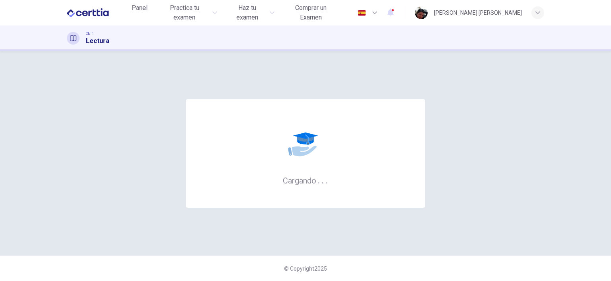 The width and height of the screenshot is (611, 281). What do you see at coordinates (87, 13) in the screenshot?
I see `img: CERTTIA logo` at bounding box center [87, 13].